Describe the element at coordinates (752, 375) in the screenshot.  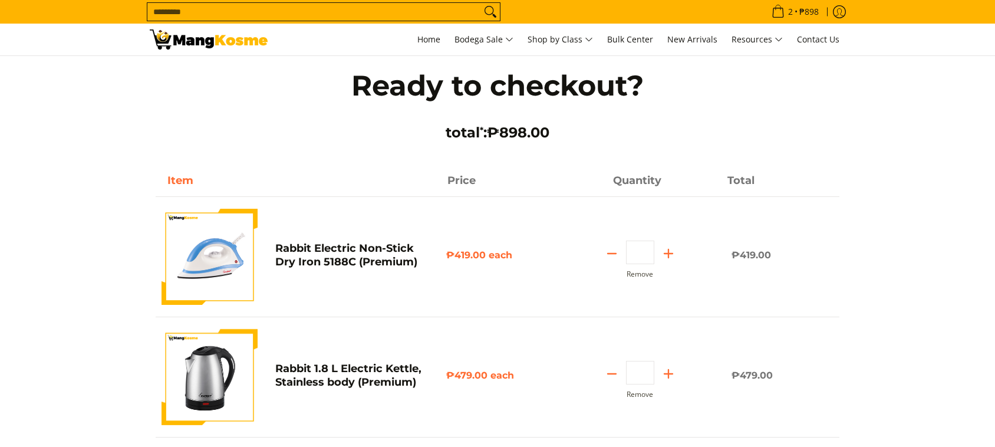
I see `span: ₱479.00` at that location.